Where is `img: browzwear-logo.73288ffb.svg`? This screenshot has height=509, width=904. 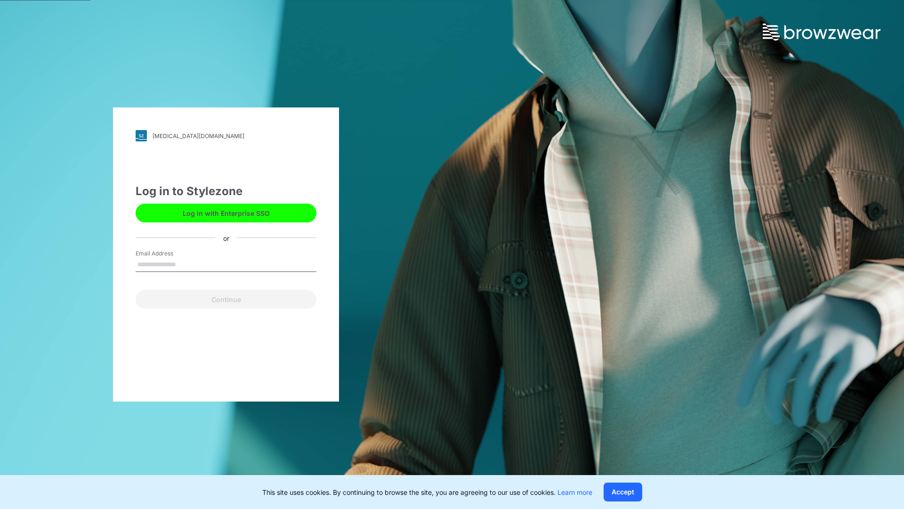
img: browzwear-logo.73288ffb.svg is located at coordinates (822, 32).